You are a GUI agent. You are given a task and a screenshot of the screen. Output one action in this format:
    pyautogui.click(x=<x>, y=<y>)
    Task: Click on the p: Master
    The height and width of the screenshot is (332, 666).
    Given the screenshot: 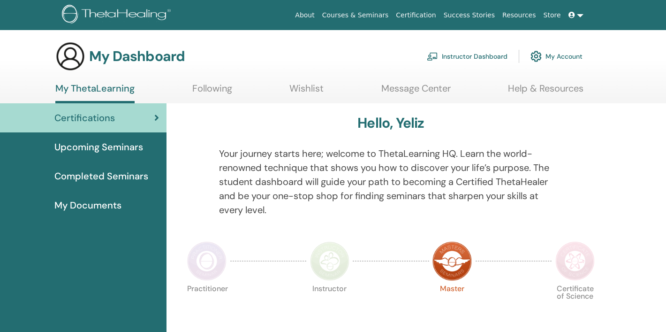 What is the action you would take?
    pyautogui.click(x=452, y=304)
    